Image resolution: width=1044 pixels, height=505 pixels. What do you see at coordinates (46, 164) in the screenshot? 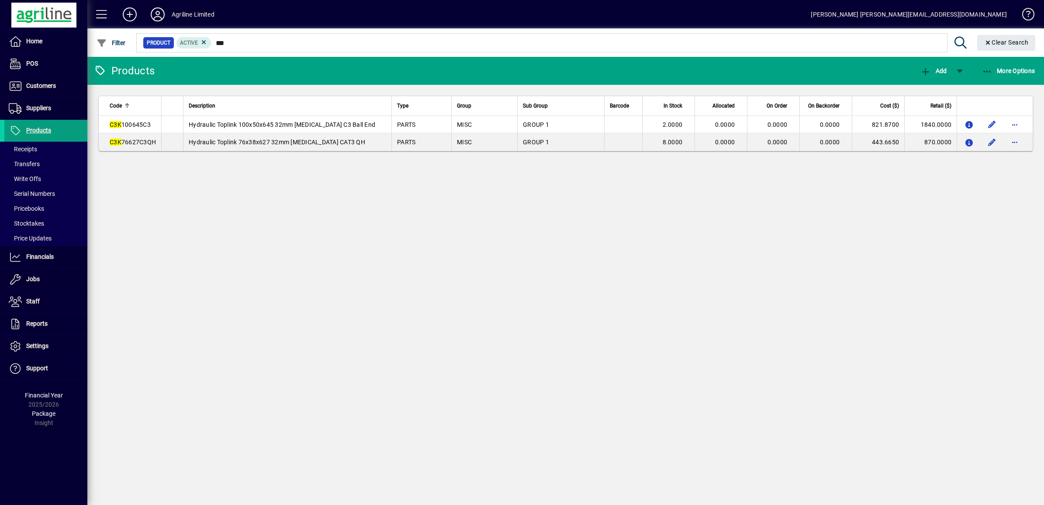
I see `a: Transfers` at bounding box center [46, 164].